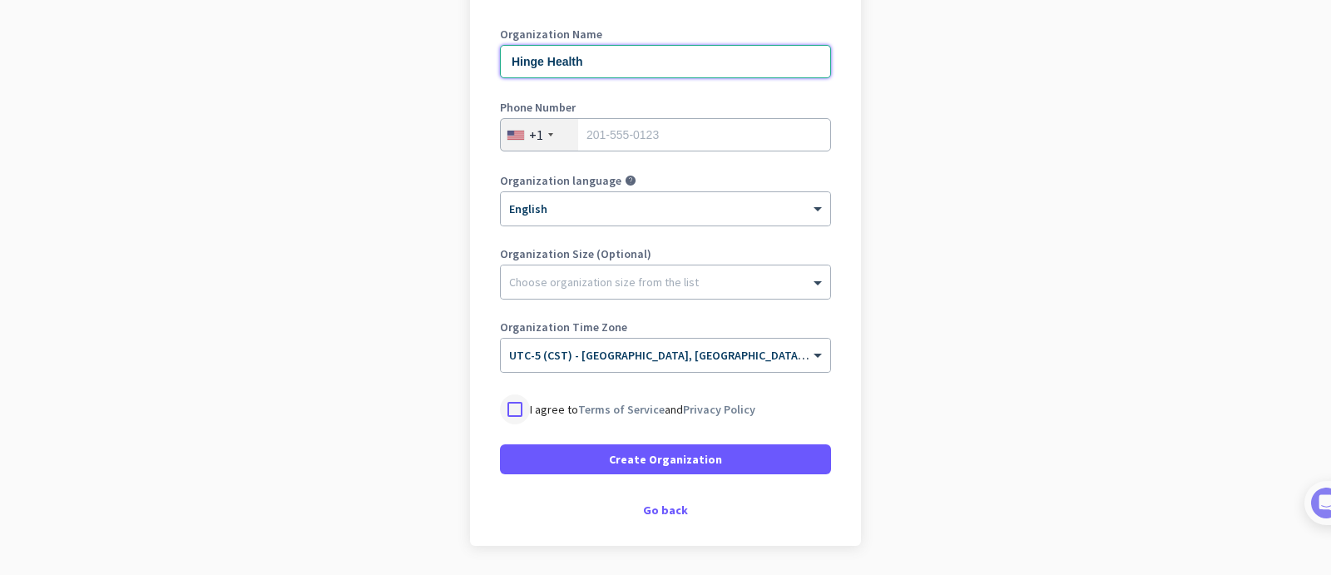 This screenshot has height=575, width=1331. I want to click on label: Organization Name, so click(665, 34).